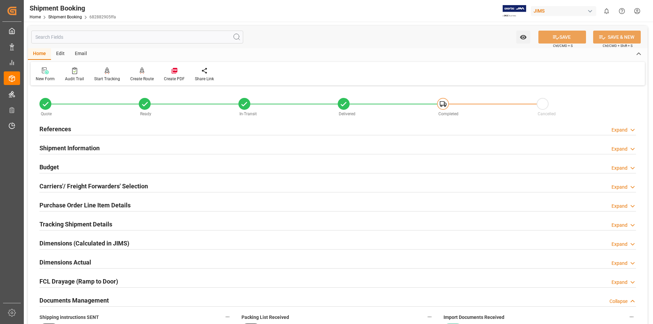  What do you see at coordinates (85, 205) in the screenshot?
I see `h2: Purchase Order Line Item Details` at bounding box center [85, 205].